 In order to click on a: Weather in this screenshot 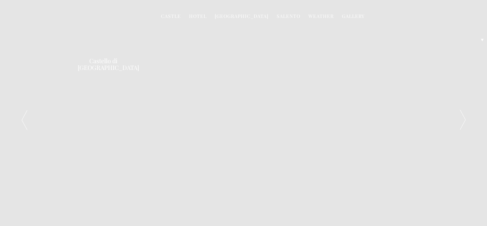, I will do `click(321, 17)`.